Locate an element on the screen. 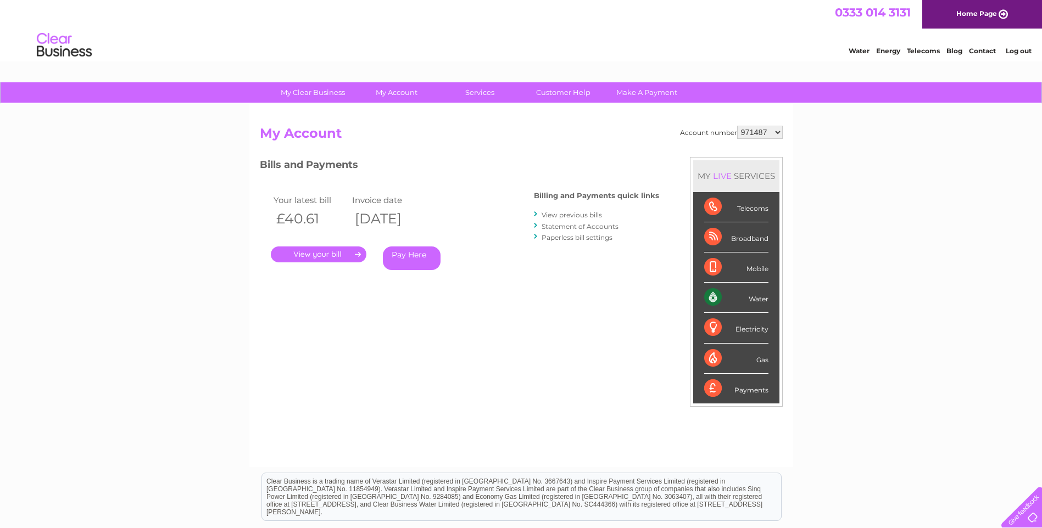 This screenshot has height=528, width=1042. td: Invoice date is located at coordinates (389, 200).